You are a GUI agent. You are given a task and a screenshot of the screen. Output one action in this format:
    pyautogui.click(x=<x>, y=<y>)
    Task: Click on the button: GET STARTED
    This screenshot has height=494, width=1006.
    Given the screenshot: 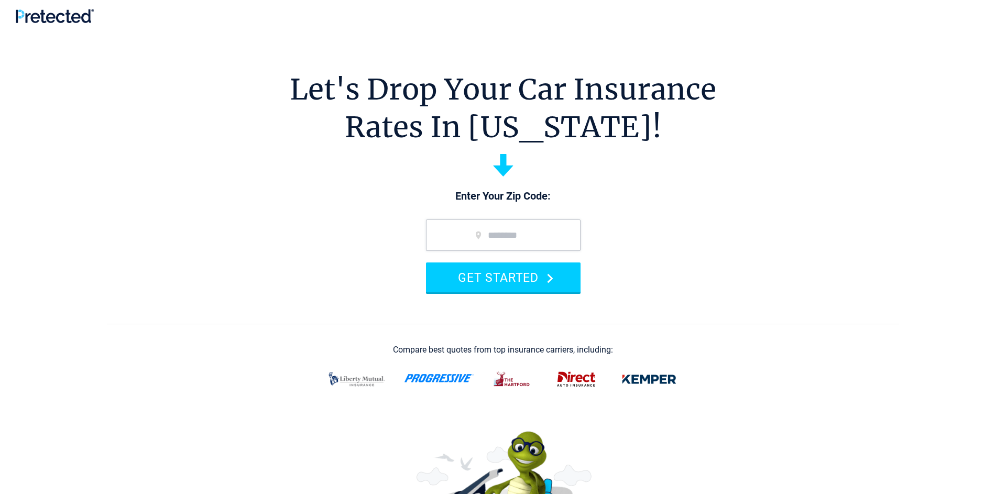 What is the action you would take?
    pyautogui.click(x=503, y=277)
    